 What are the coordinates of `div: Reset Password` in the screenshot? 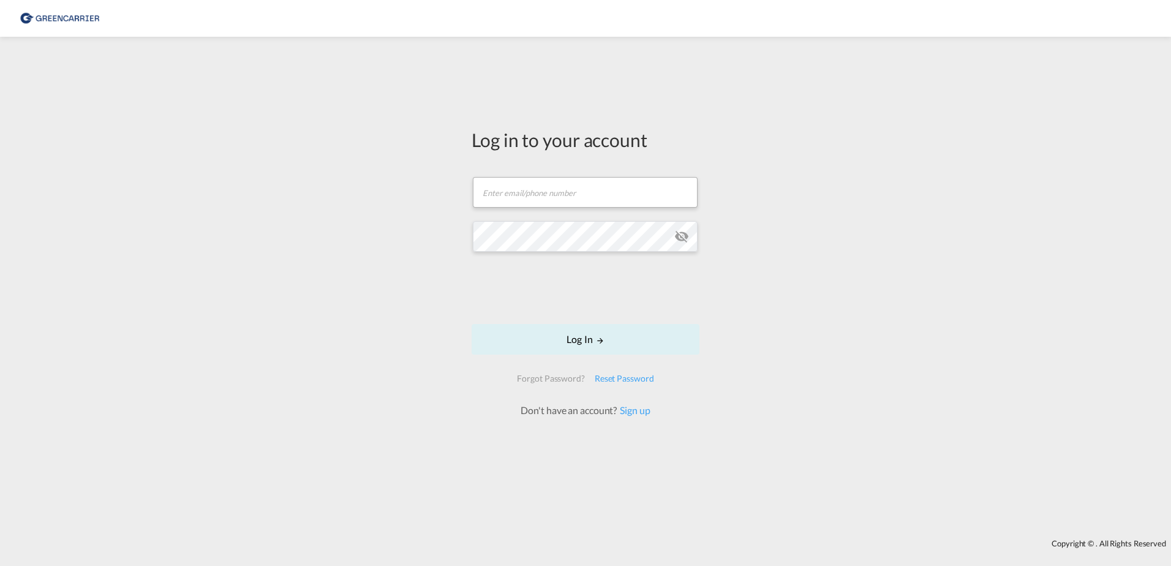 It's located at (624, 378).